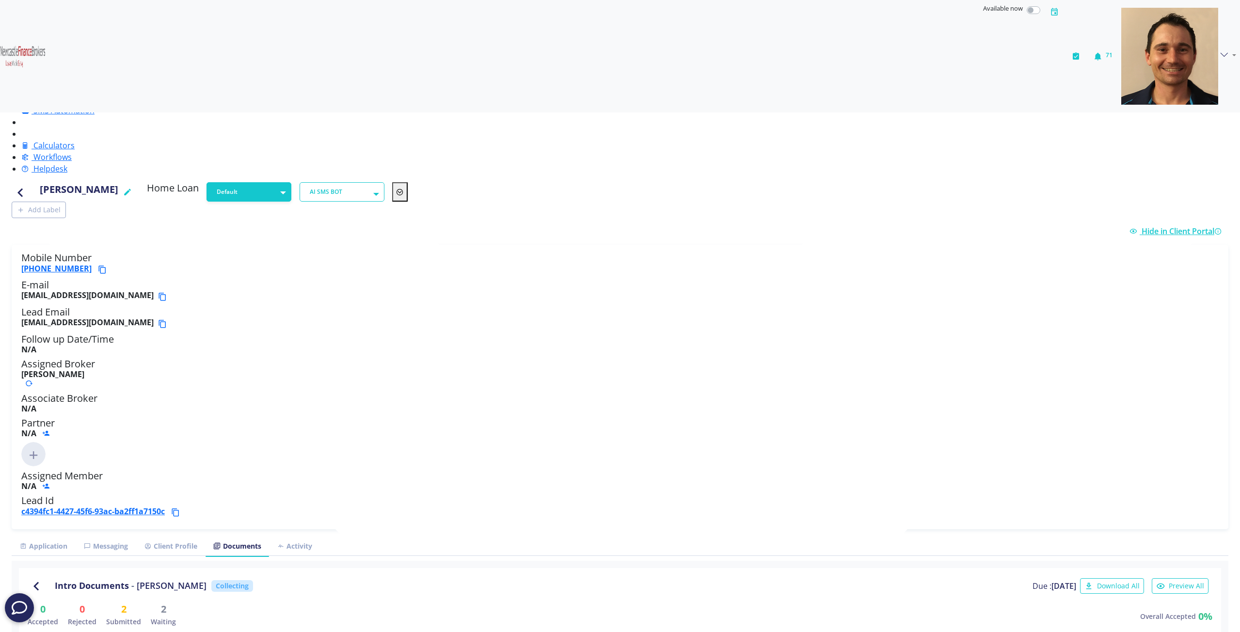 The height and width of the screenshot is (632, 1240). Describe the element at coordinates (1112, 586) in the screenshot. I see `span: Download All` at that location.